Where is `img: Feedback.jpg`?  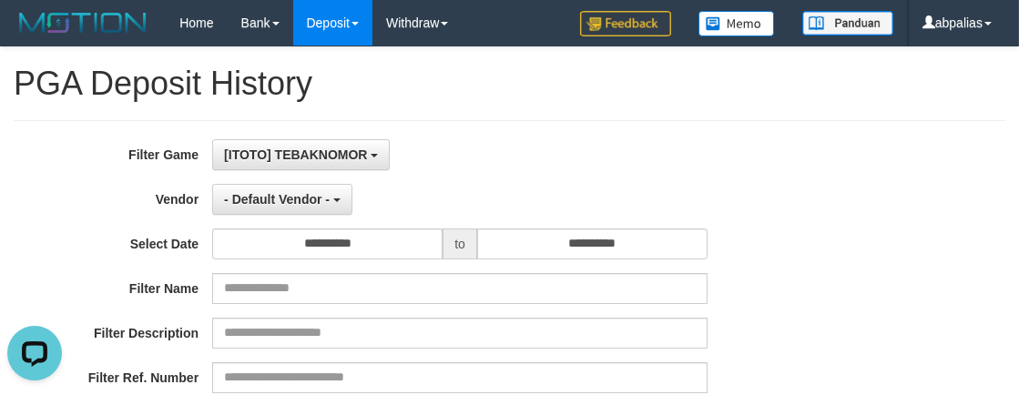 img: Feedback.jpg is located at coordinates (626, 24).